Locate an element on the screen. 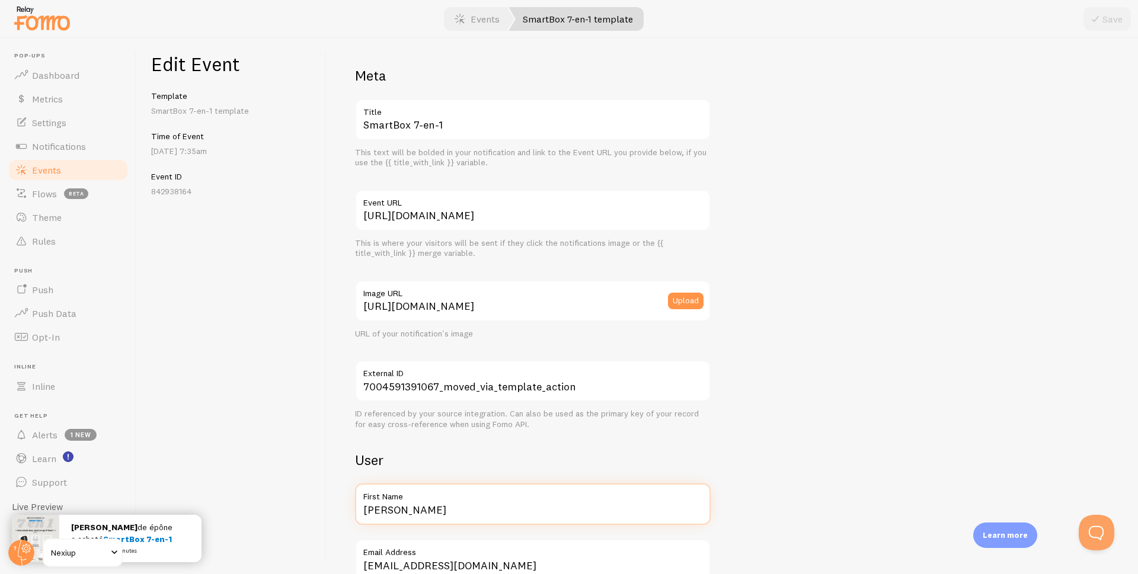 Image resolution: width=1138 pixels, height=574 pixels. span: Settings is located at coordinates (49, 123).